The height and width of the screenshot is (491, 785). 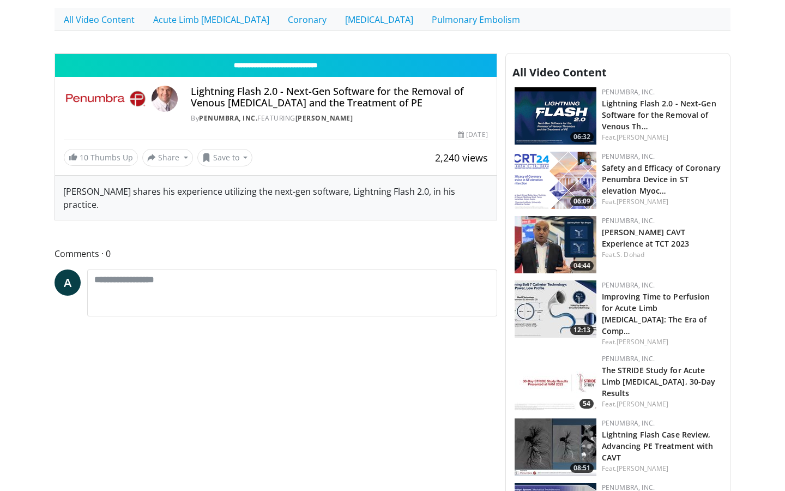 What do you see at coordinates (101, 157) in the screenshot?
I see `a: 10 Thumbs Up` at bounding box center [101, 157].